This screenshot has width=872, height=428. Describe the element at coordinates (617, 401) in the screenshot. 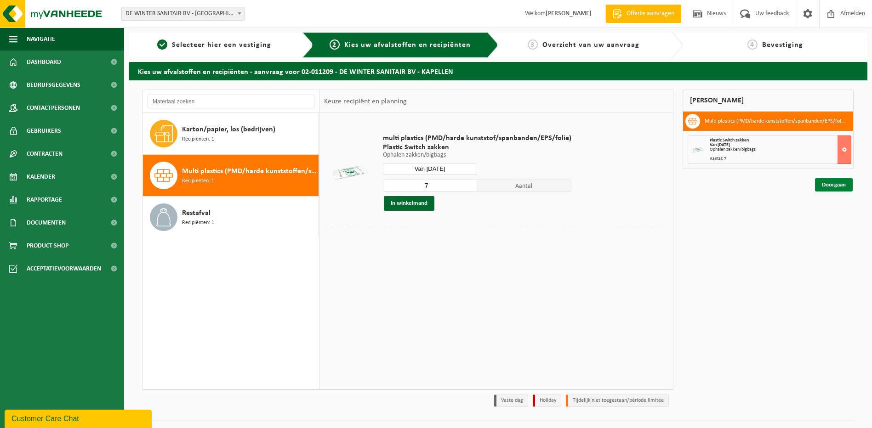

I see `li: Tijdelijk niet toegestaan/période limitée` at that location.